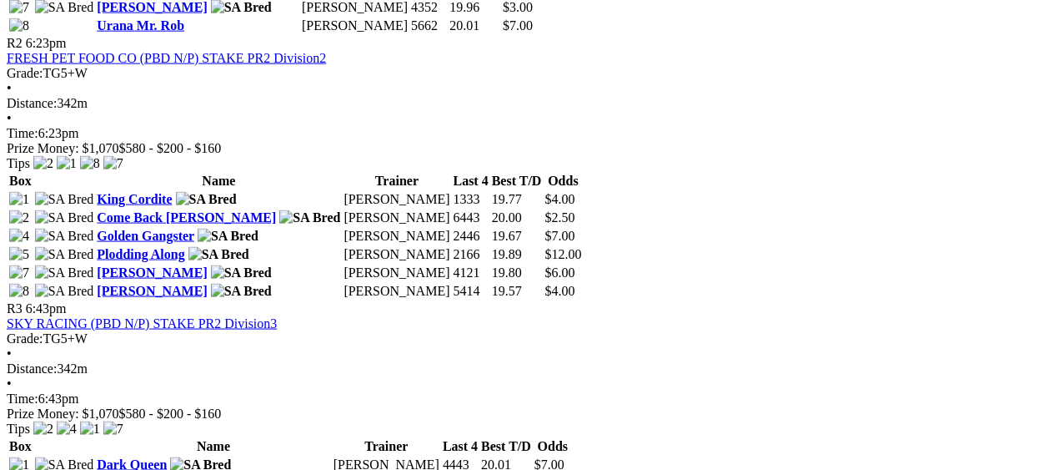 Image resolution: width=1053 pixels, height=470 pixels. I want to click on td: 5414, so click(471, 291).